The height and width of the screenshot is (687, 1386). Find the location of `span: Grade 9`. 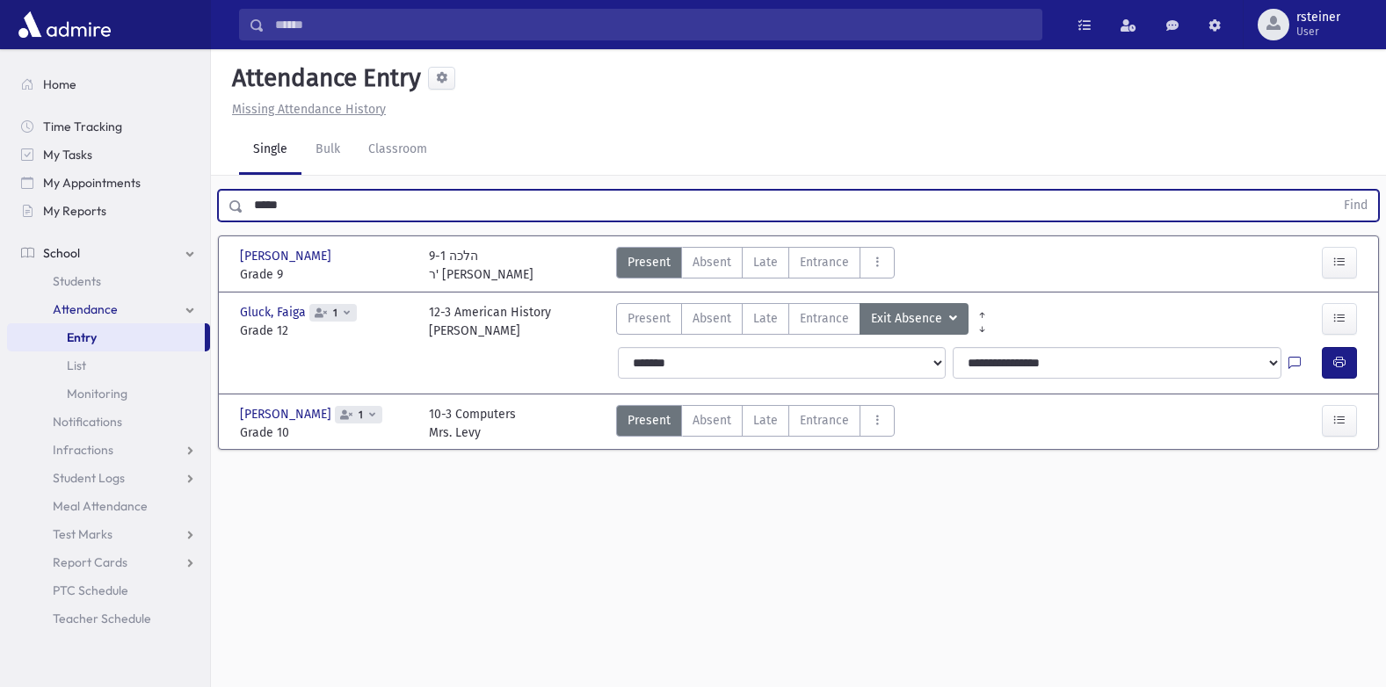

span: Grade 9 is located at coordinates (325, 274).